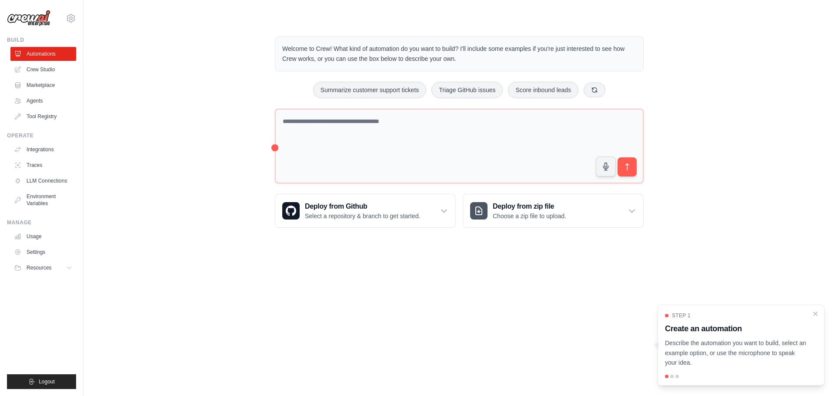  I want to click on div: Operate, so click(41, 136).